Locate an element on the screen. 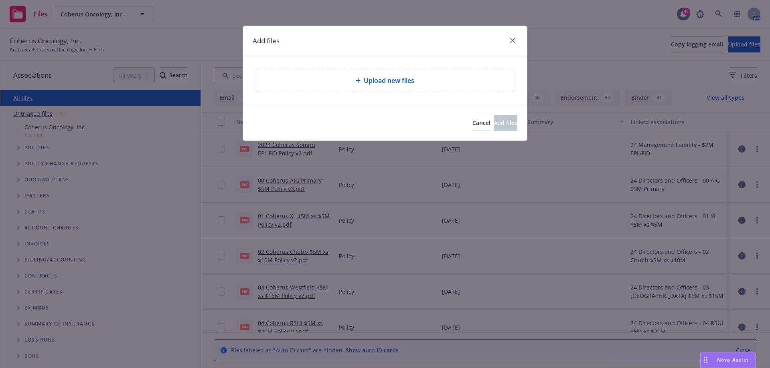  span: Nova Assist is located at coordinates (733, 360).